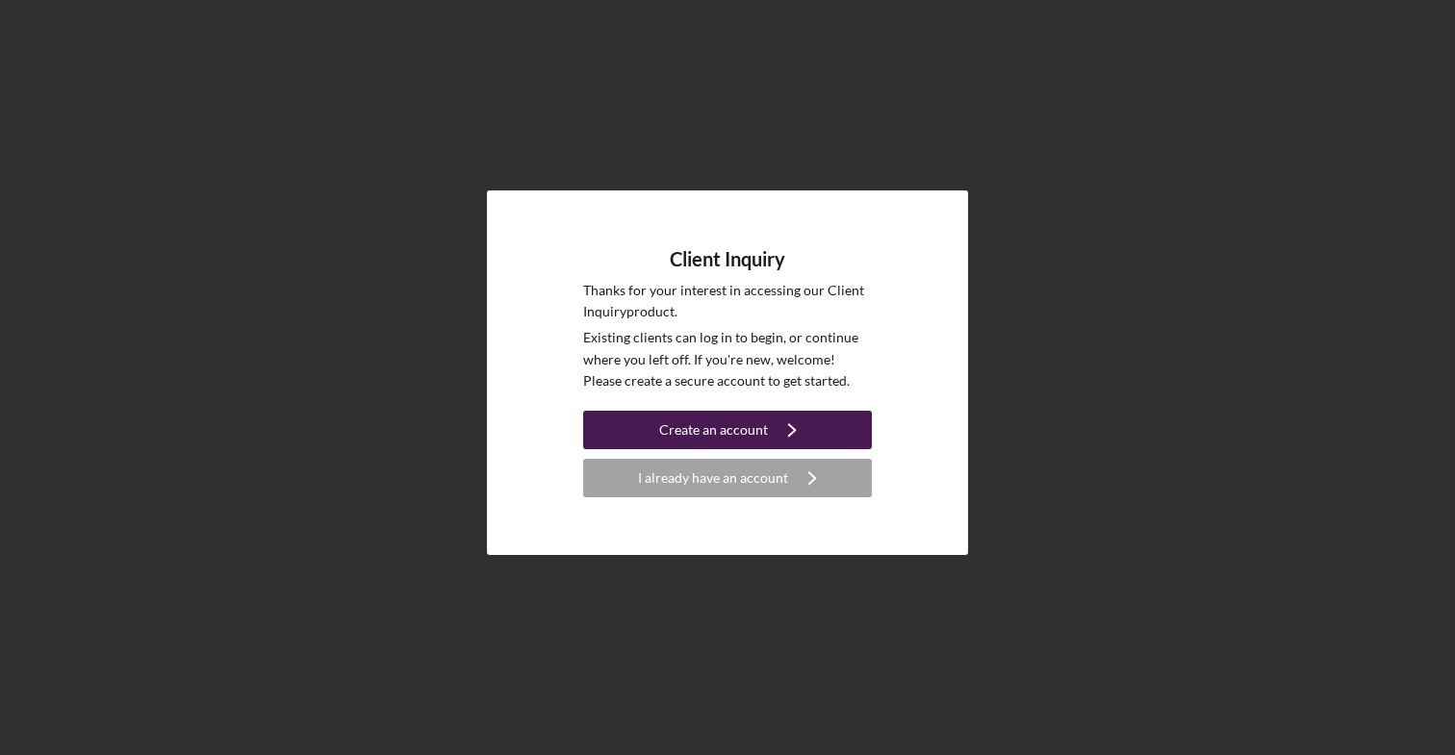 The width and height of the screenshot is (1455, 755). I want to click on p: Existing clients can log in to begin, or continue where you left off. If you're new, welcome! Ple..., so click(727, 359).